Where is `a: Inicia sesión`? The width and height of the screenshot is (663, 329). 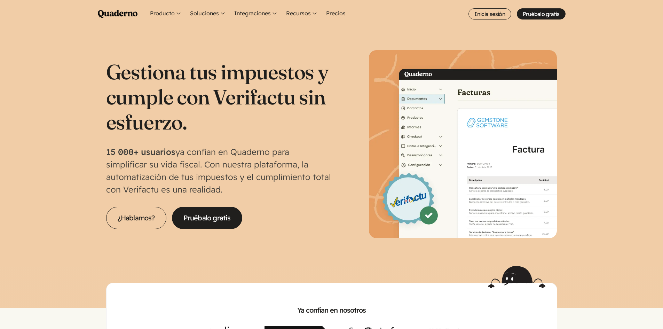 a: Inicia sesión is located at coordinates (490, 14).